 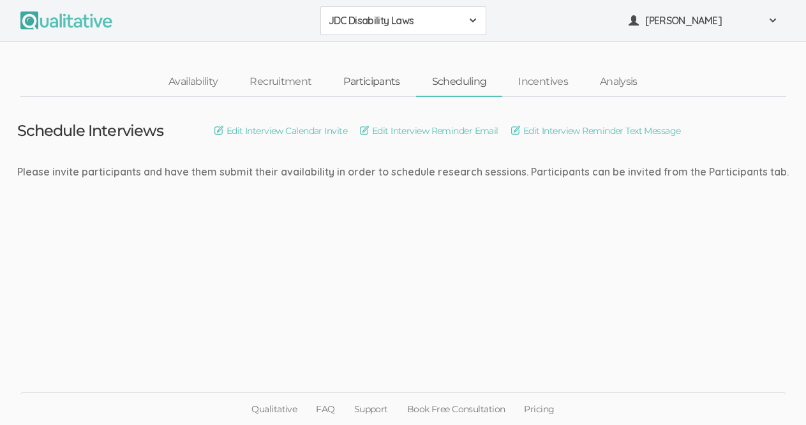 What do you see at coordinates (281, 131) in the screenshot?
I see `a: Edit Interview Calendar Invite` at bounding box center [281, 131].